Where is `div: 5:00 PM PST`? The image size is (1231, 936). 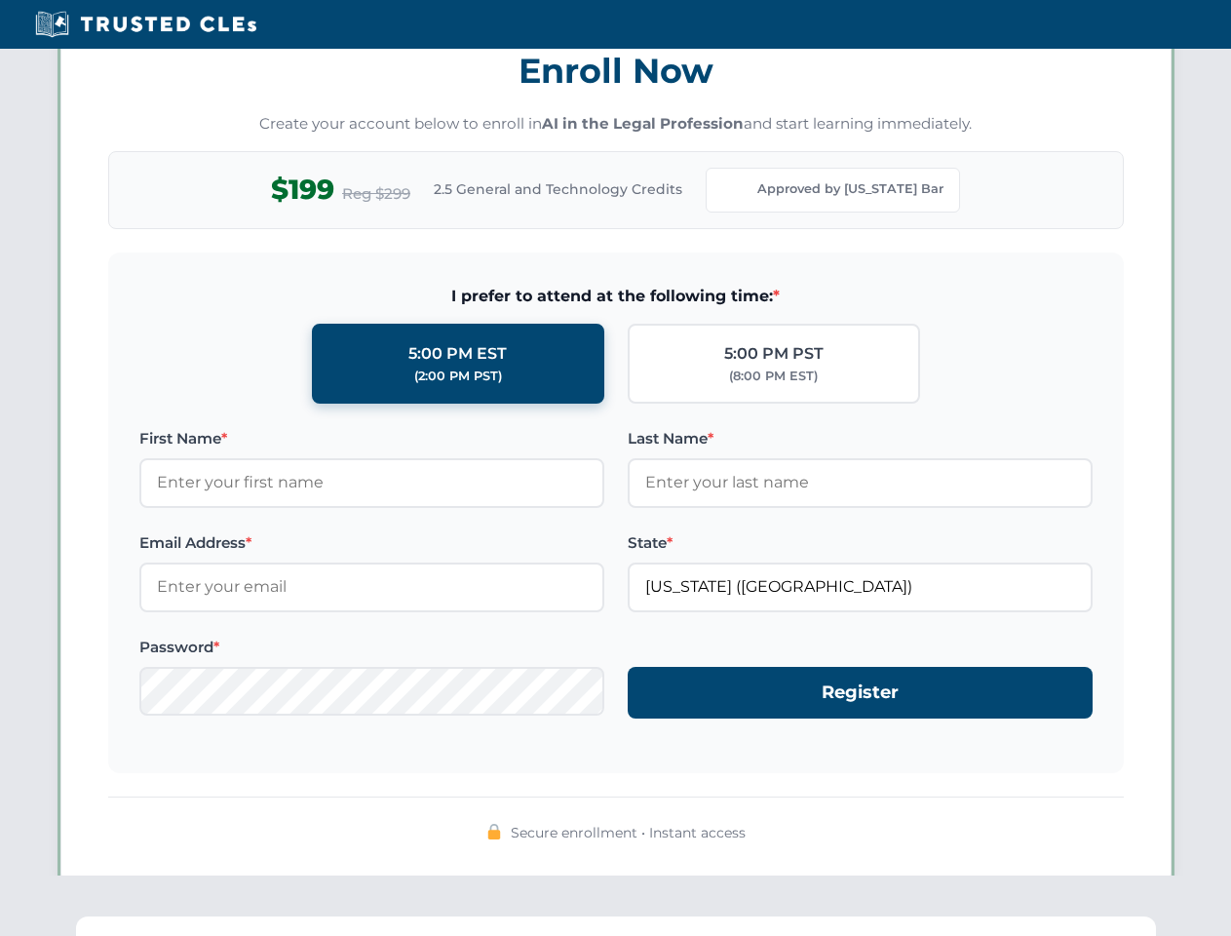 div: 5:00 PM PST is located at coordinates (774, 354).